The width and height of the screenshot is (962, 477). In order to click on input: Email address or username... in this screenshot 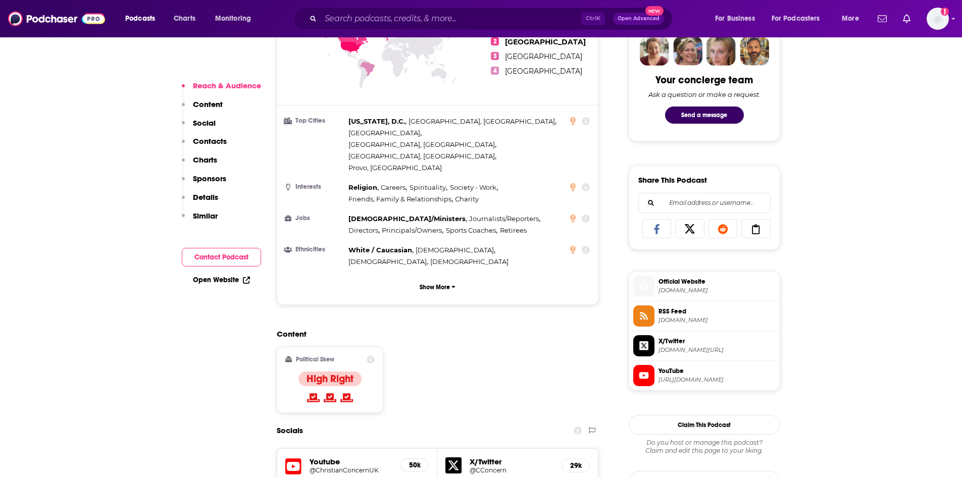, I will do `click(704, 203)`.